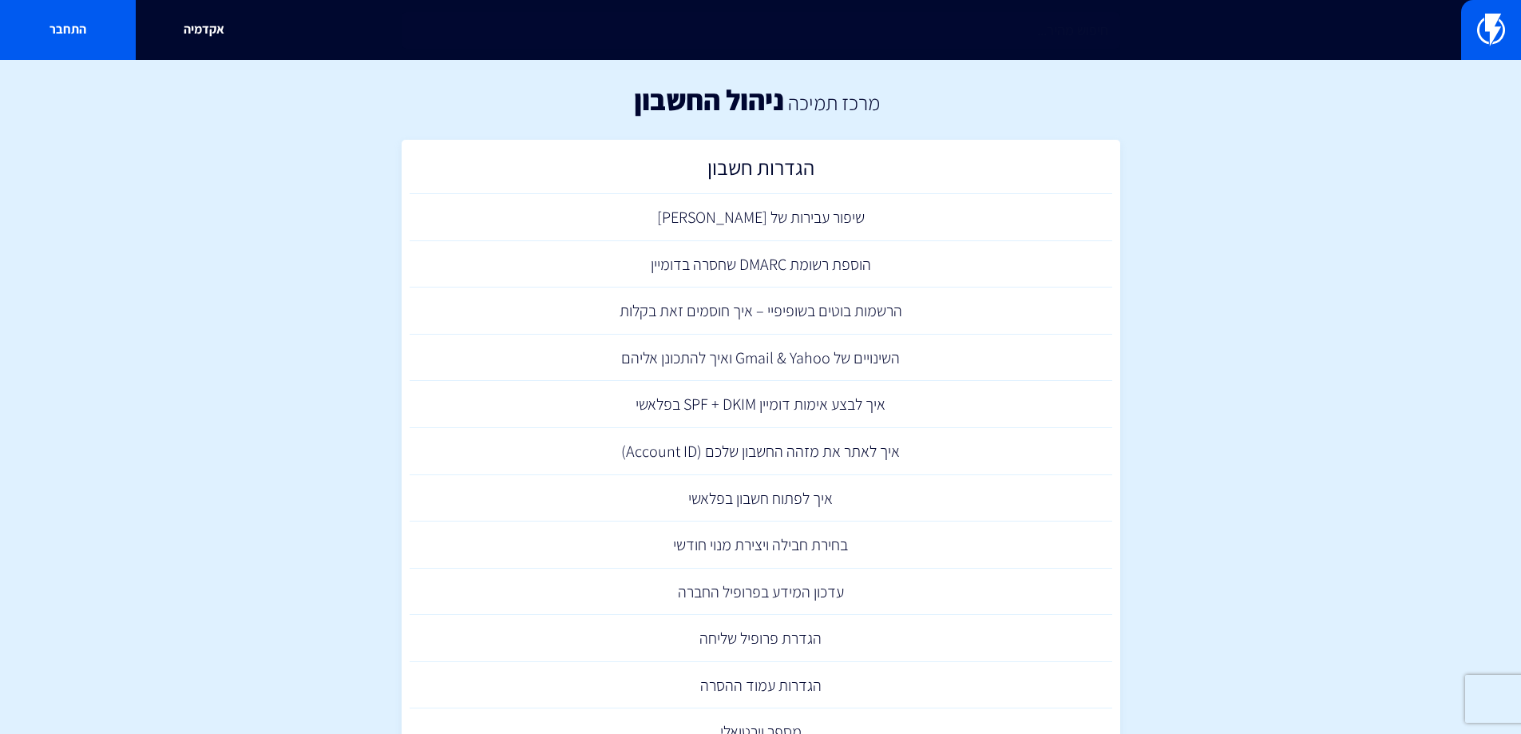 The height and width of the screenshot is (734, 1521). I want to click on input: חיפוש מהיר..., so click(761, 30).